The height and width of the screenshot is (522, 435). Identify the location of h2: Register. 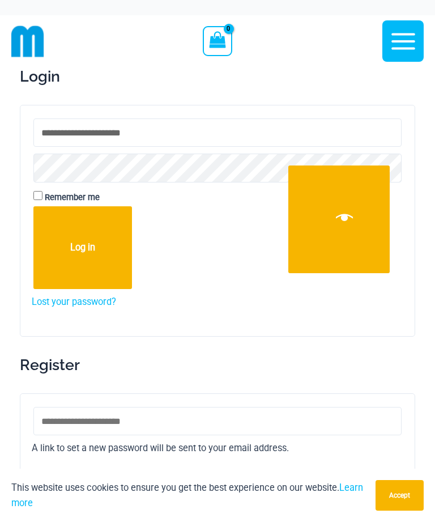
(218, 365).